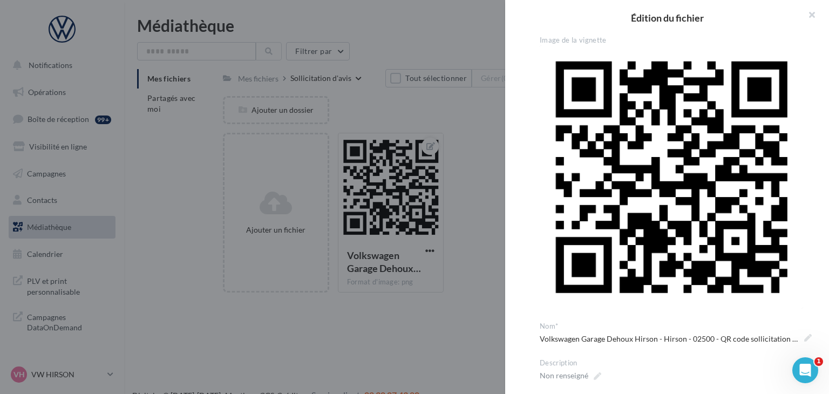  I want to click on span: Non renseigné, so click(570, 376).